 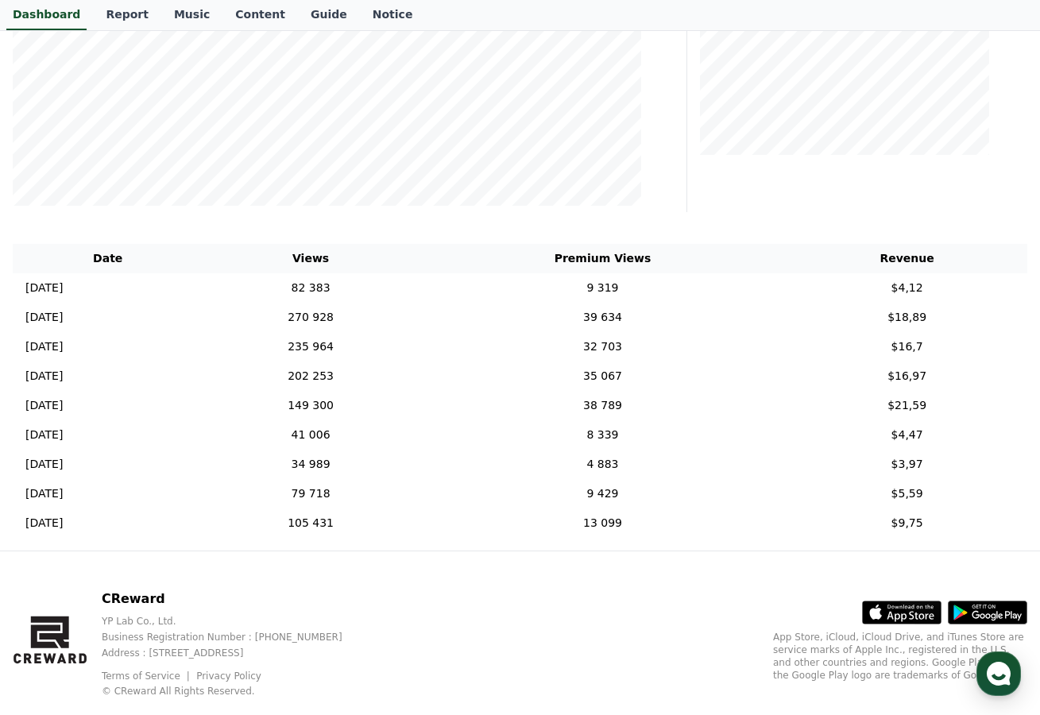 What do you see at coordinates (907, 405) in the screenshot?
I see `td: $21,59` at bounding box center [907, 405].